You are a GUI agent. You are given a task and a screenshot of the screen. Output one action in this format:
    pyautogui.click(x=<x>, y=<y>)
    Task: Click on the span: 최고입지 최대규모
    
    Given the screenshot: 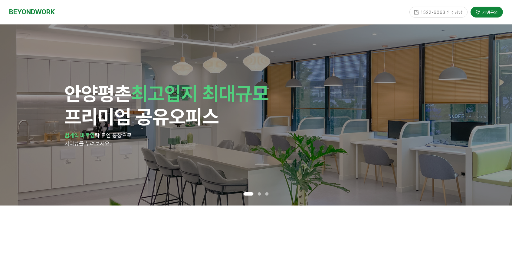 What is the action you would take?
    pyautogui.click(x=200, y=94)
    